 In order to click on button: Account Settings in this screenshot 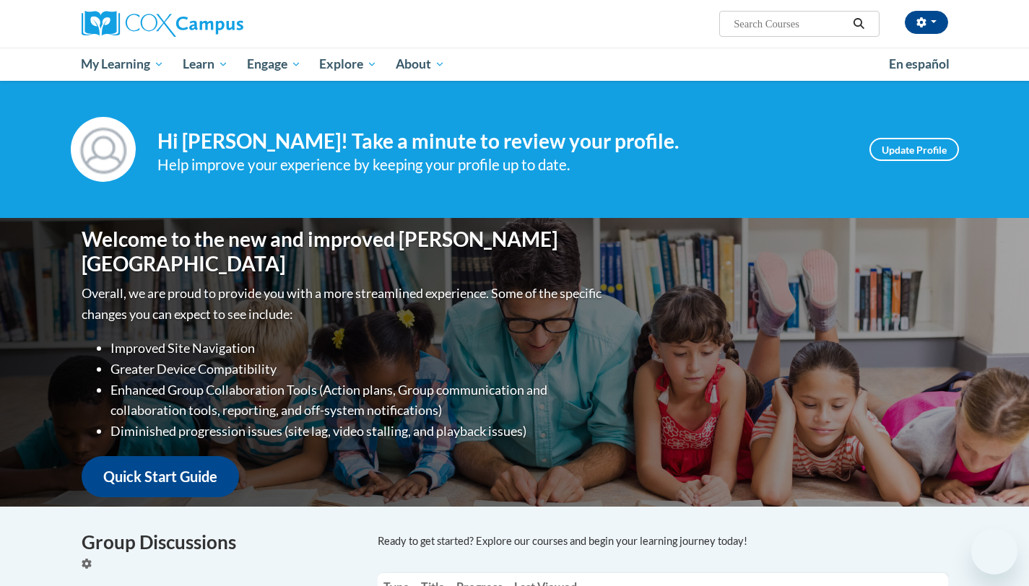, I will do `click(926, 22)`.